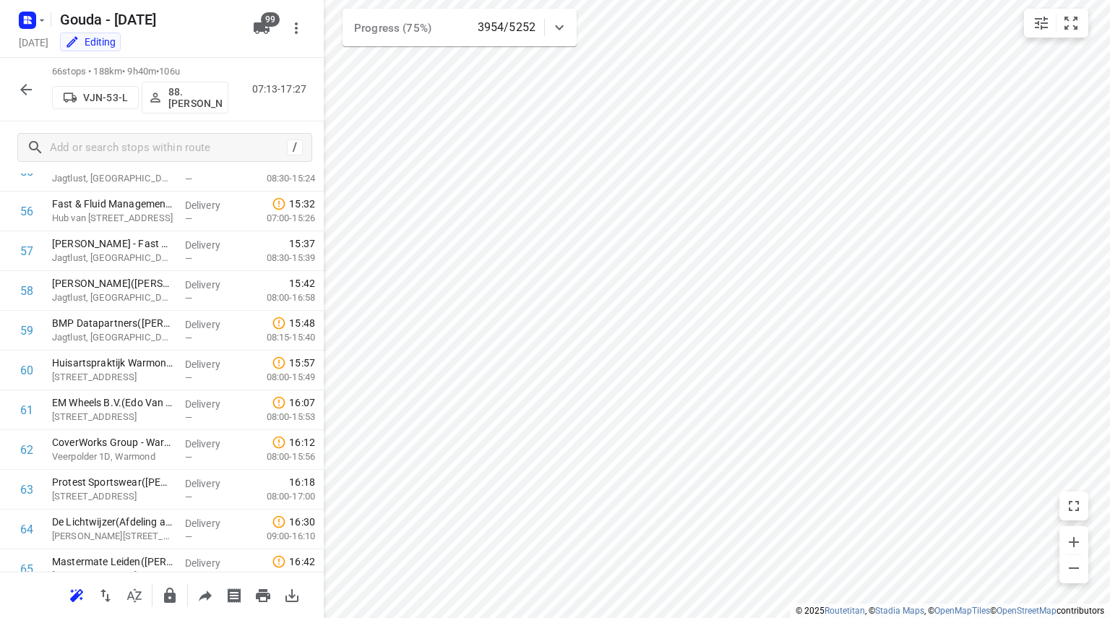 The image size is (1110, 618). I want to click on p: De Lichtwijzer(Afdeling administratie), so click(113, 522).